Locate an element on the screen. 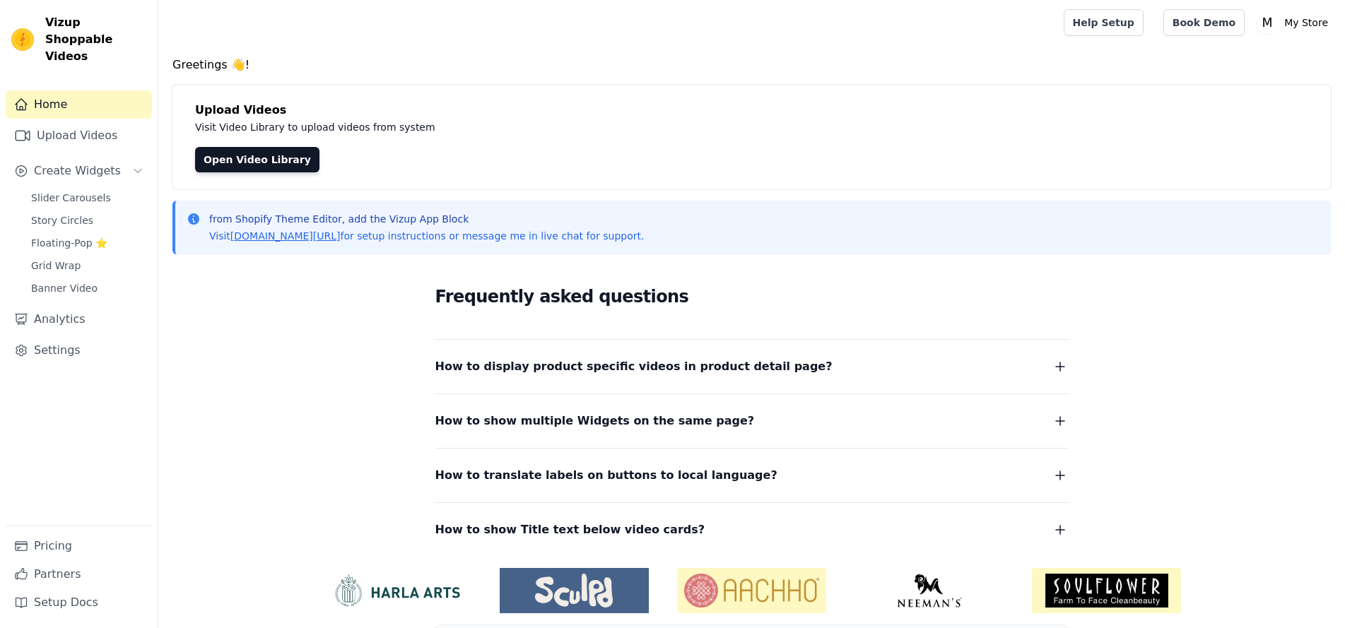  h2: Frequently asked questions is located at coordinates (752, 297).